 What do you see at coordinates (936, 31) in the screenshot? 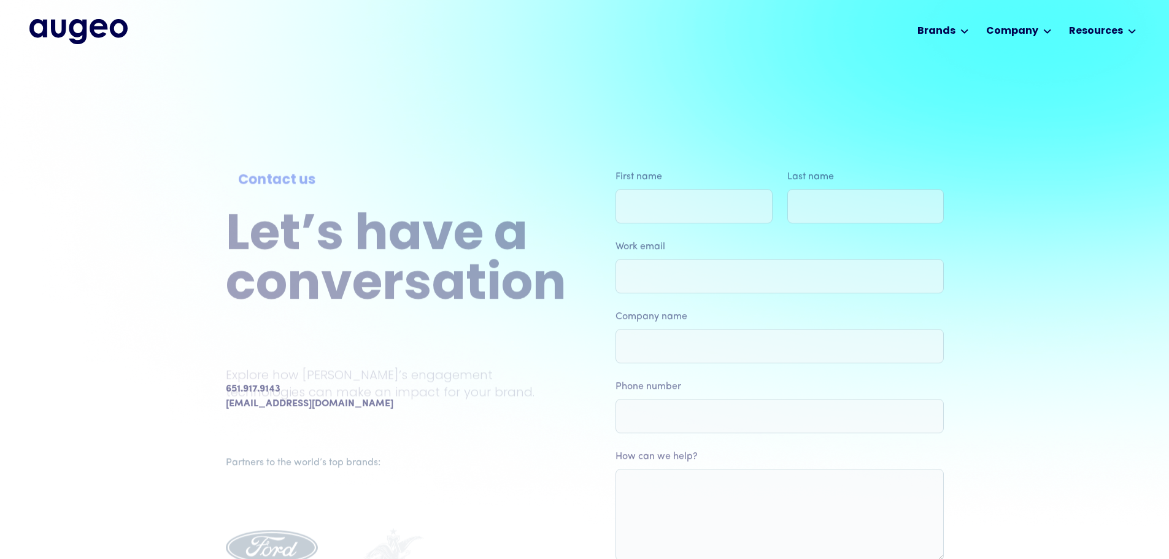
I see `div: Brands` at bounding box center [936, 31].